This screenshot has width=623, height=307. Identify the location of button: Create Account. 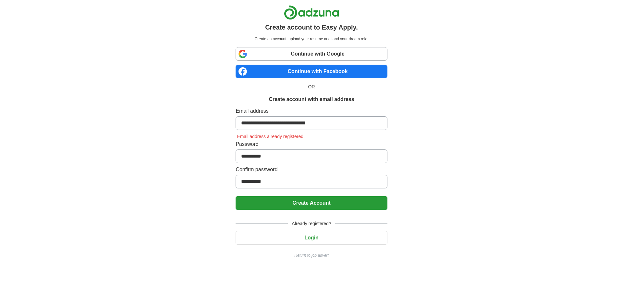
(311, 203).